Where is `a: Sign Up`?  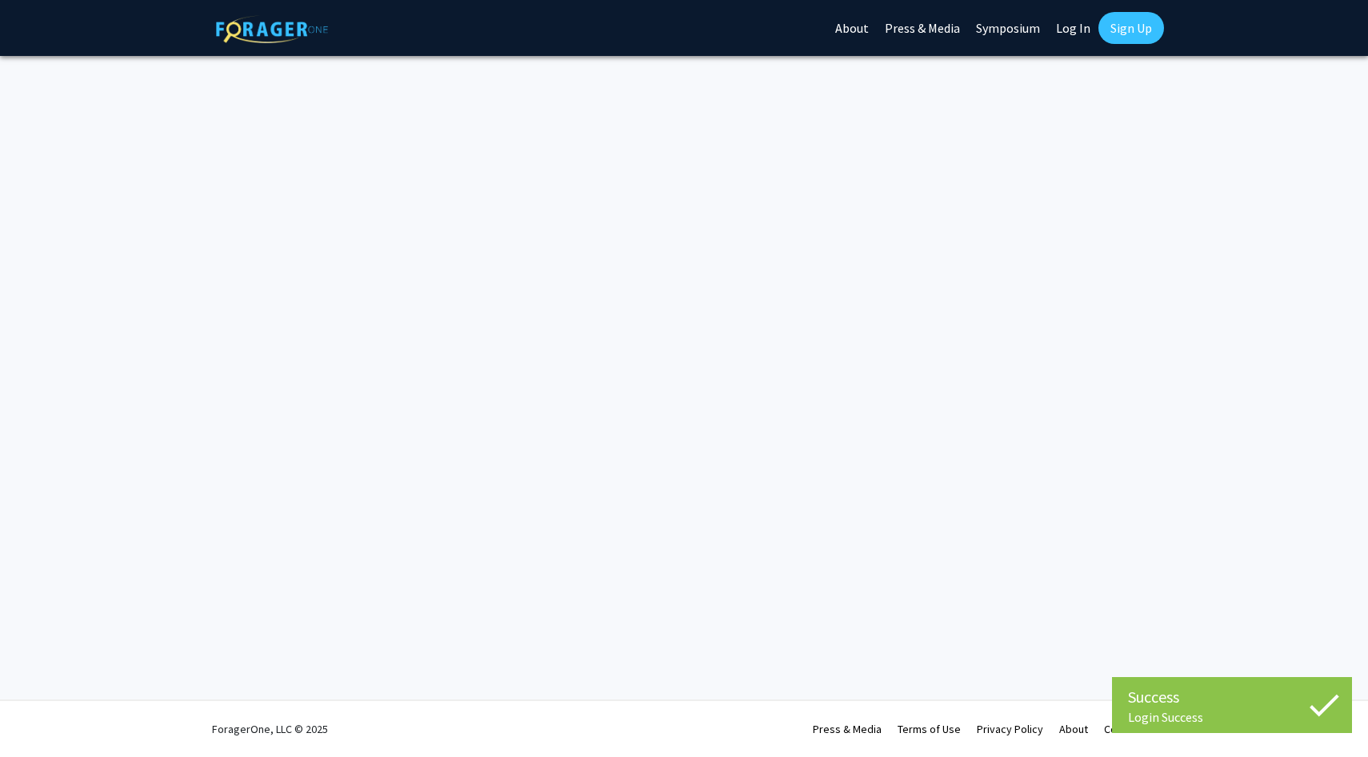 a: Sign Up is located at coordinates (1131, 28).